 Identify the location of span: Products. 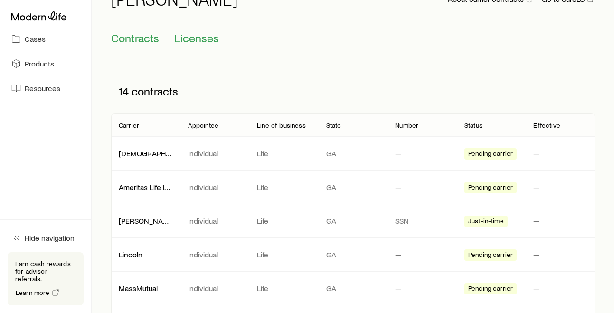
(39, 64).